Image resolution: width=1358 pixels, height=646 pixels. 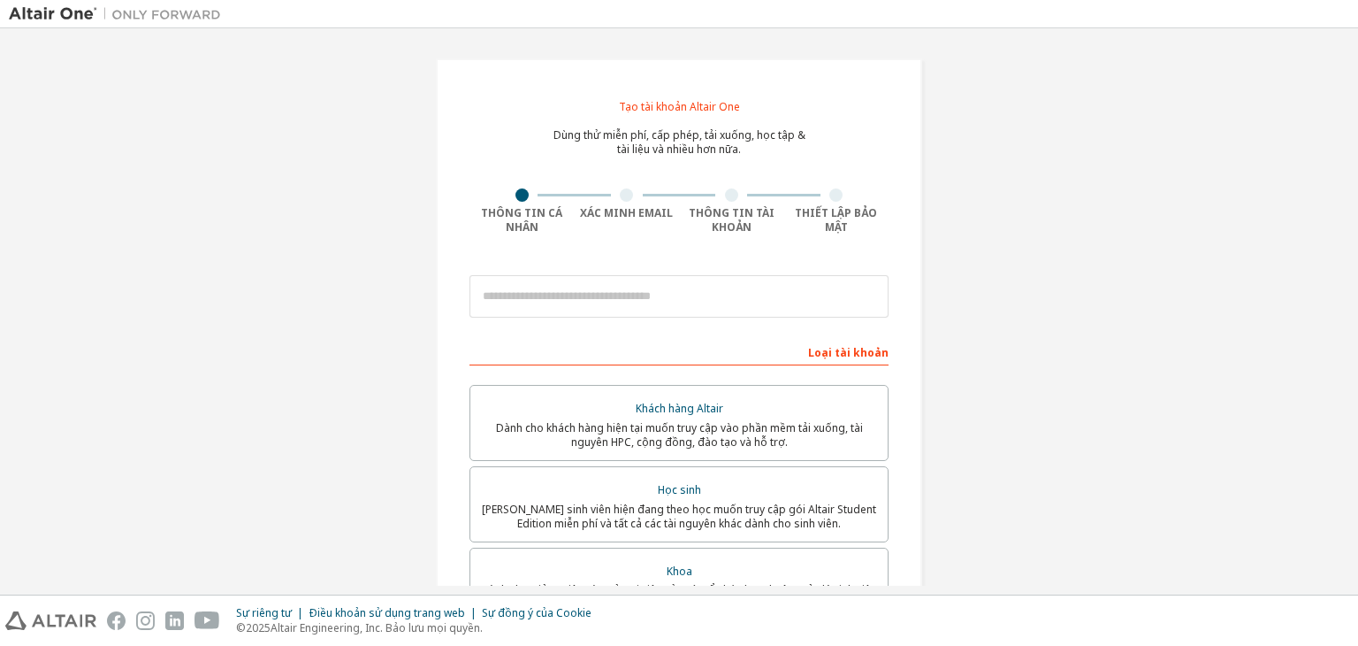 I want to click on img: Altair One, so click(x=119, y=14).